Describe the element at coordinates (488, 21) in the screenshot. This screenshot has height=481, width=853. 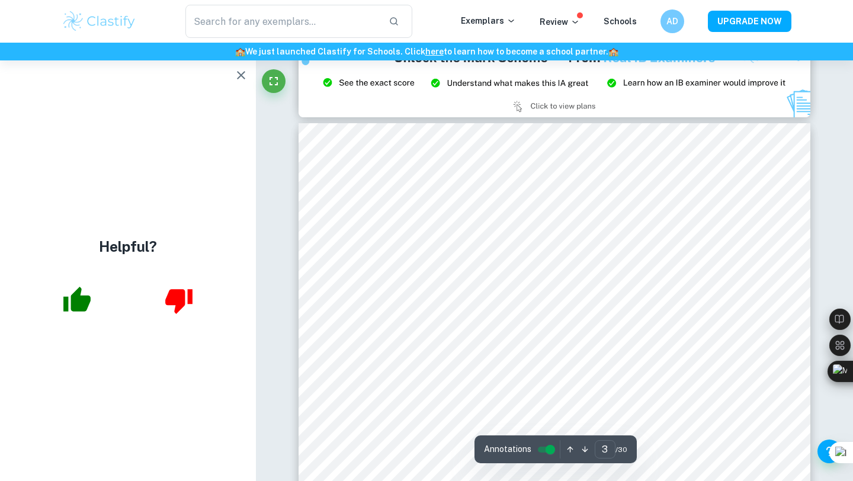
I see `p: Exemplars` at that location.